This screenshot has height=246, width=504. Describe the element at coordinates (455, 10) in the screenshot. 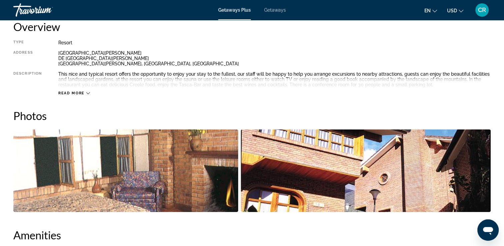

I see `button: Change currency` at that location.